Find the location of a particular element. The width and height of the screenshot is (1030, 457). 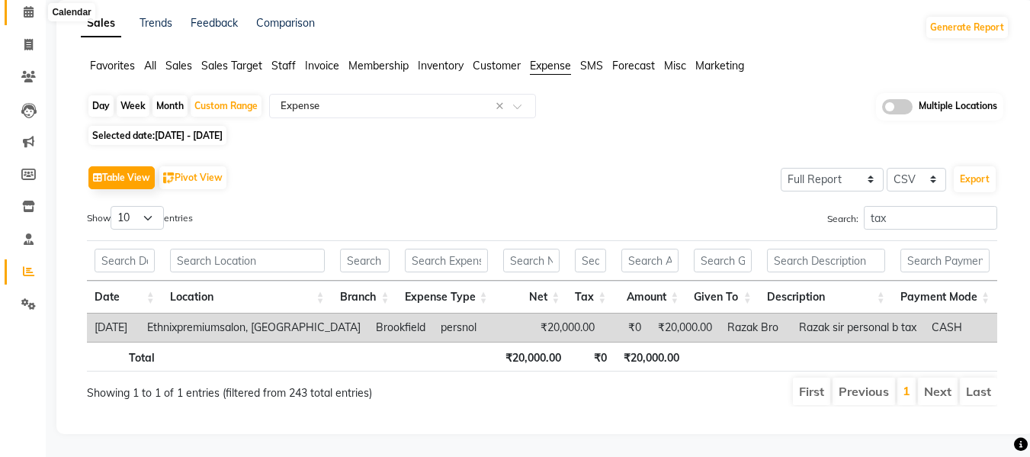

select: Showentries is located at coordinates (137, 217).